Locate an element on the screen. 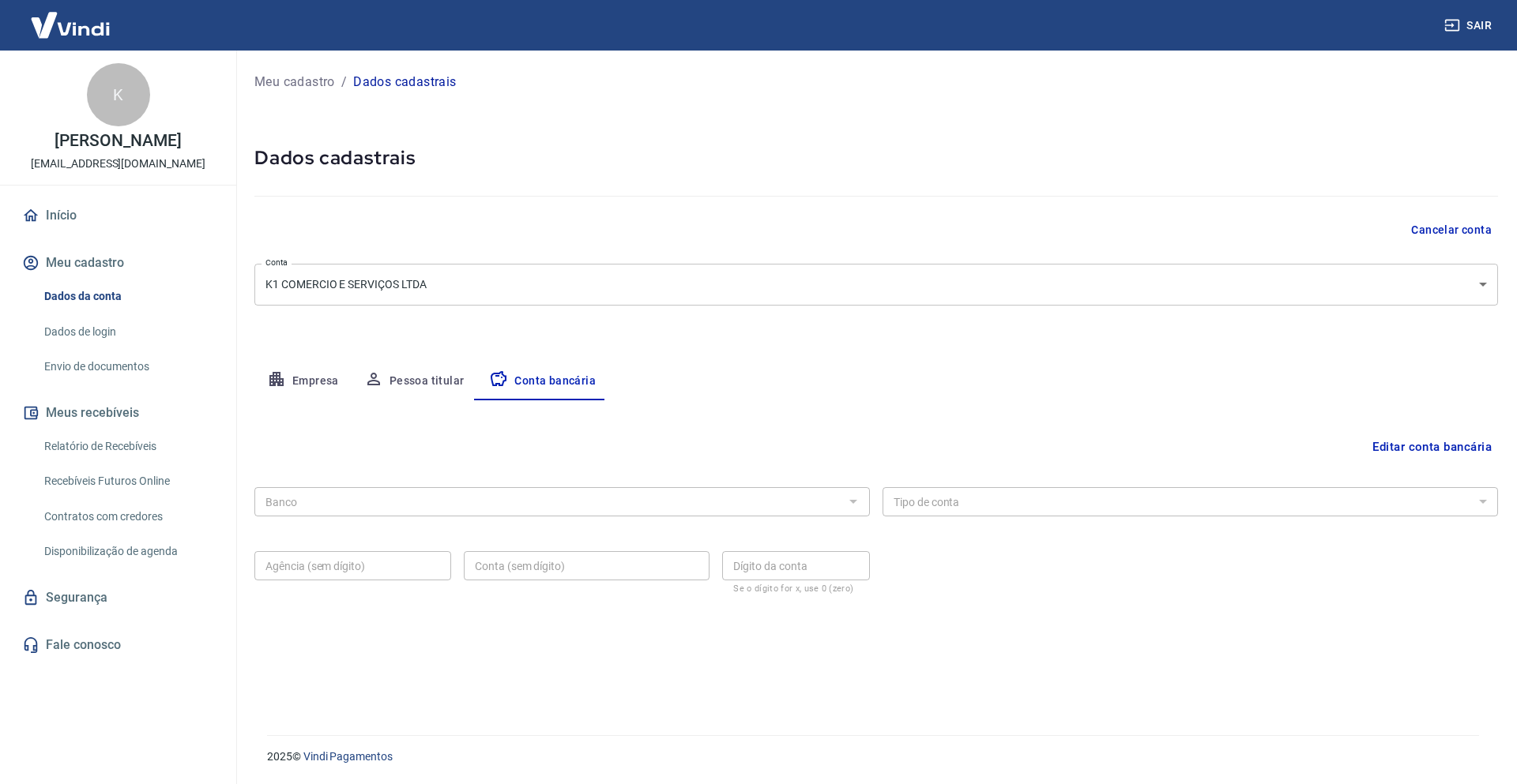 The height and width of the screenshot is (784, 1517). button: Empresa is located at coordinates (303, 381).